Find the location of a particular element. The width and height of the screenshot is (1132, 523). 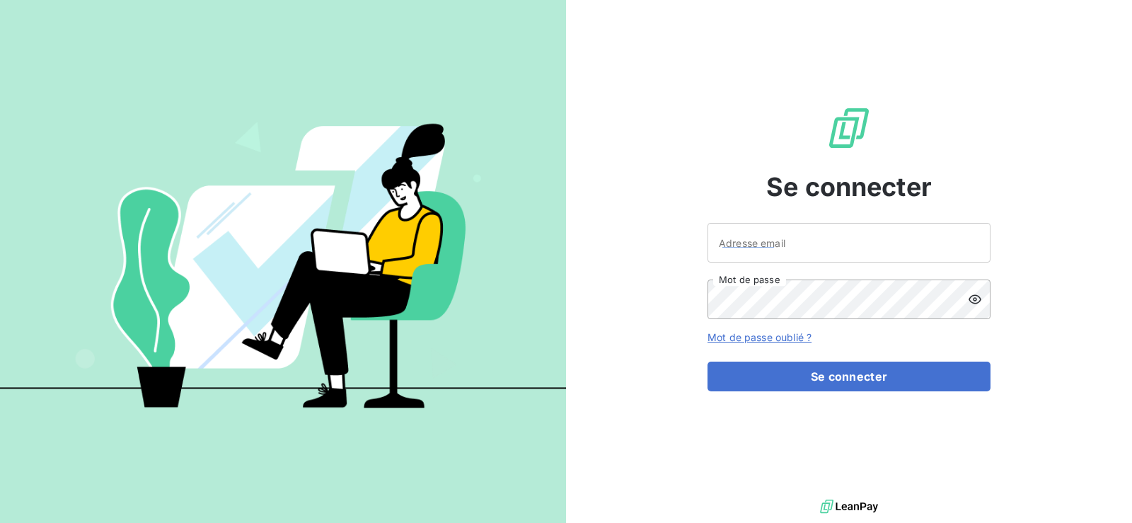

img: logo is located at coordinates (849, 506).